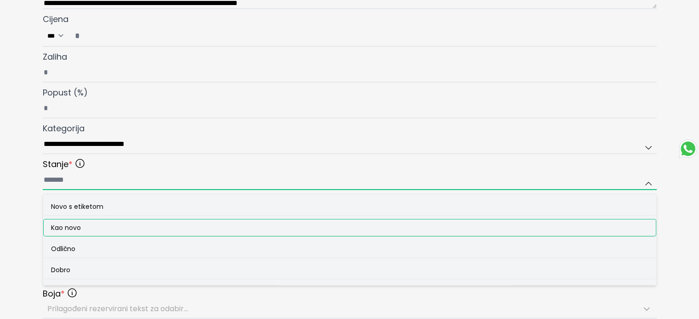 The height and width of the screenshot is (319, 699). Describe the element at coordinates (118, 309) in the screenshot. I see `span: Prilagođeni rezervirani tekst za odabir...` at that location.